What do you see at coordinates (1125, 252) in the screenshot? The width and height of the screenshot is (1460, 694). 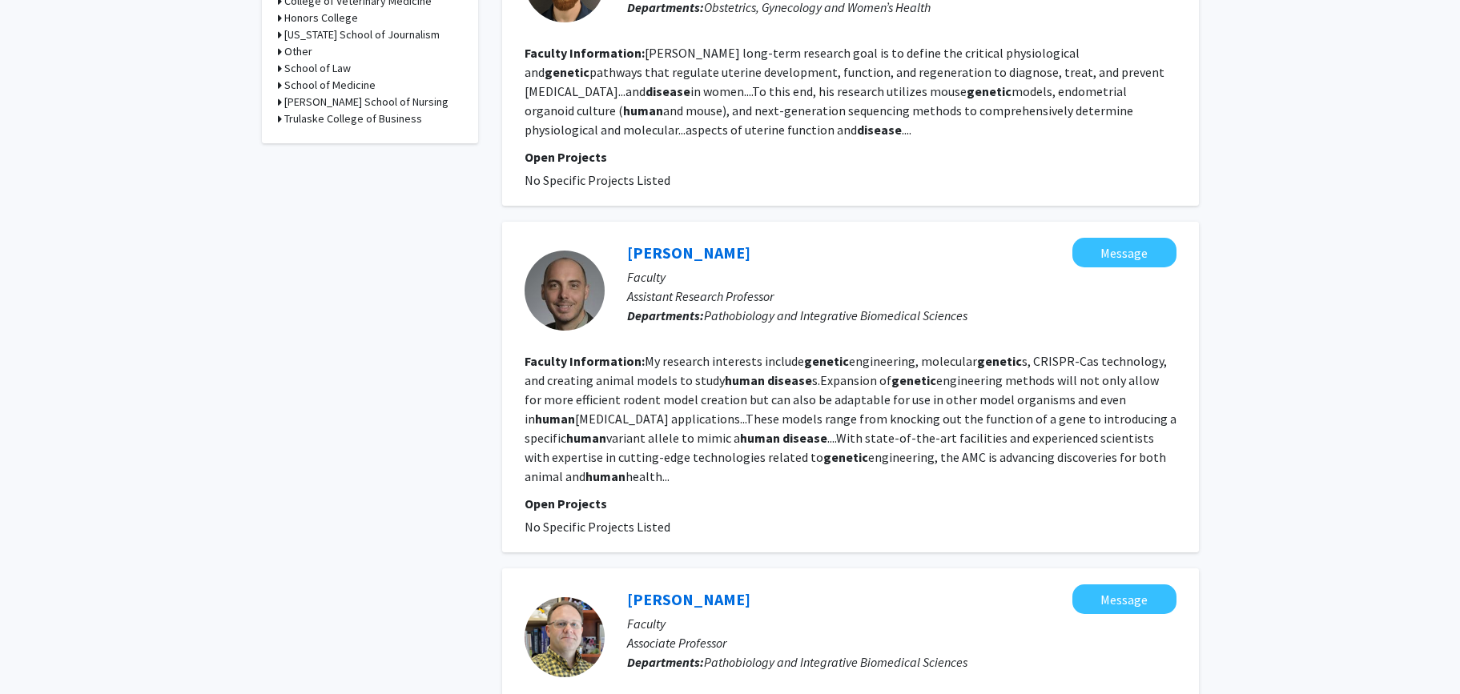 I see `button: Message Daniel Davis` at bounding box center [1125, 252].